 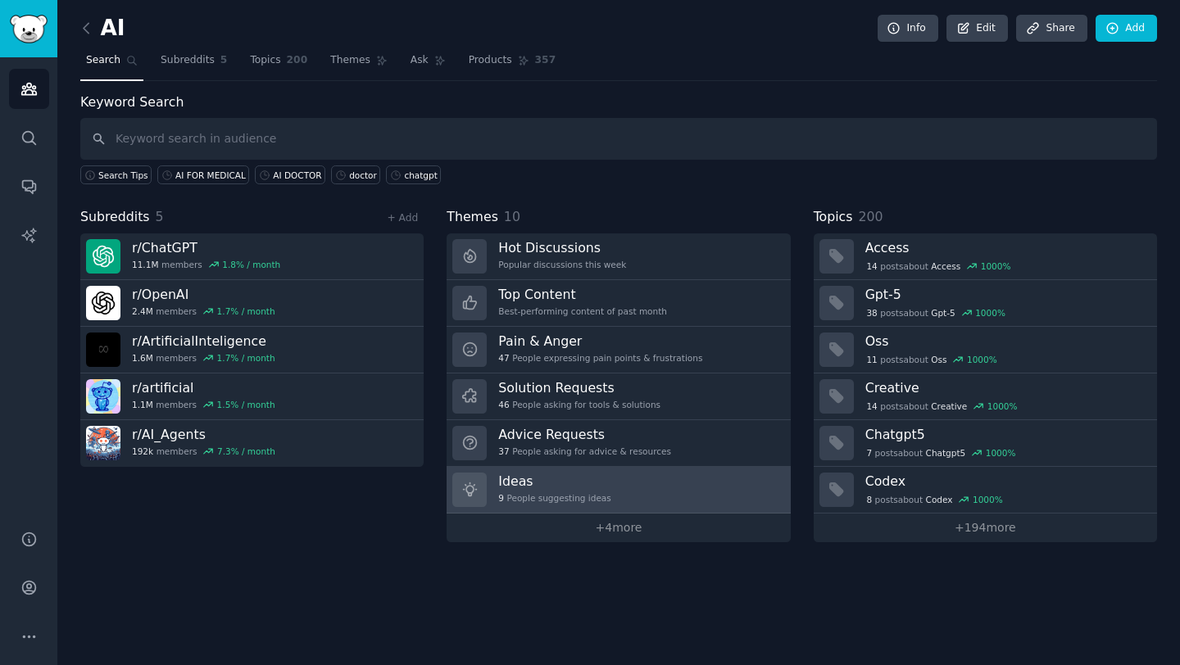 What do you see at coordinates (203, 387) in the screenshot?
I see `h3: r/ artificial` at bounding box center [203, 387].